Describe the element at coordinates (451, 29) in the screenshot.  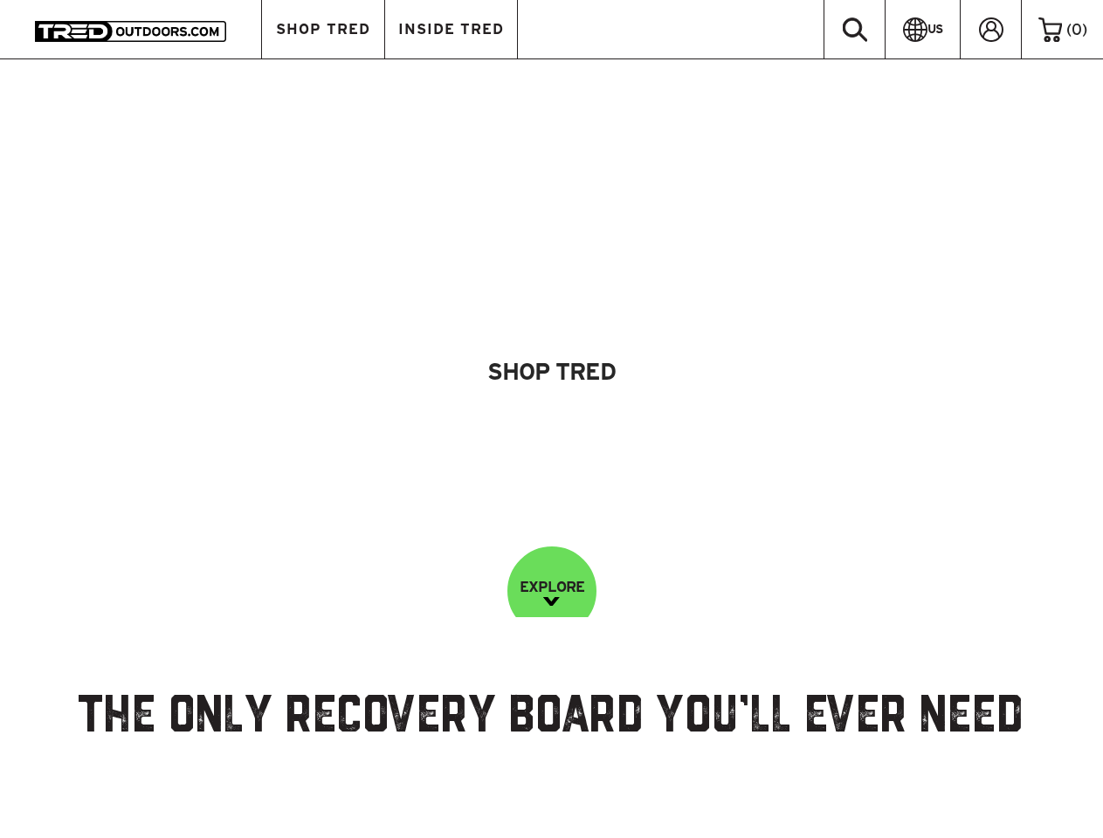
I see `span: INSIDE TRED` at that location.